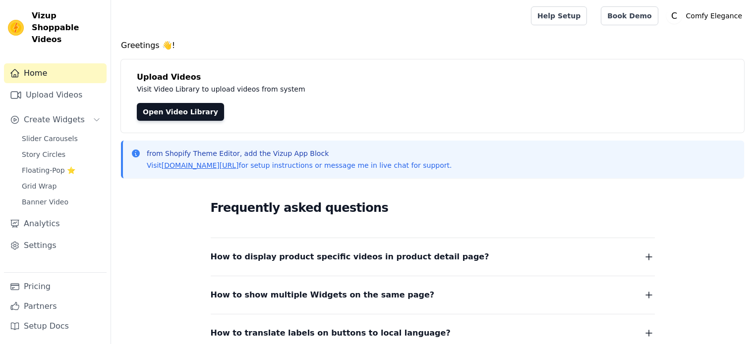  Describe the element at coordinates (433, 257) in the screenshot. I see `button: How to display product specific videos in product detail page?` at that location.